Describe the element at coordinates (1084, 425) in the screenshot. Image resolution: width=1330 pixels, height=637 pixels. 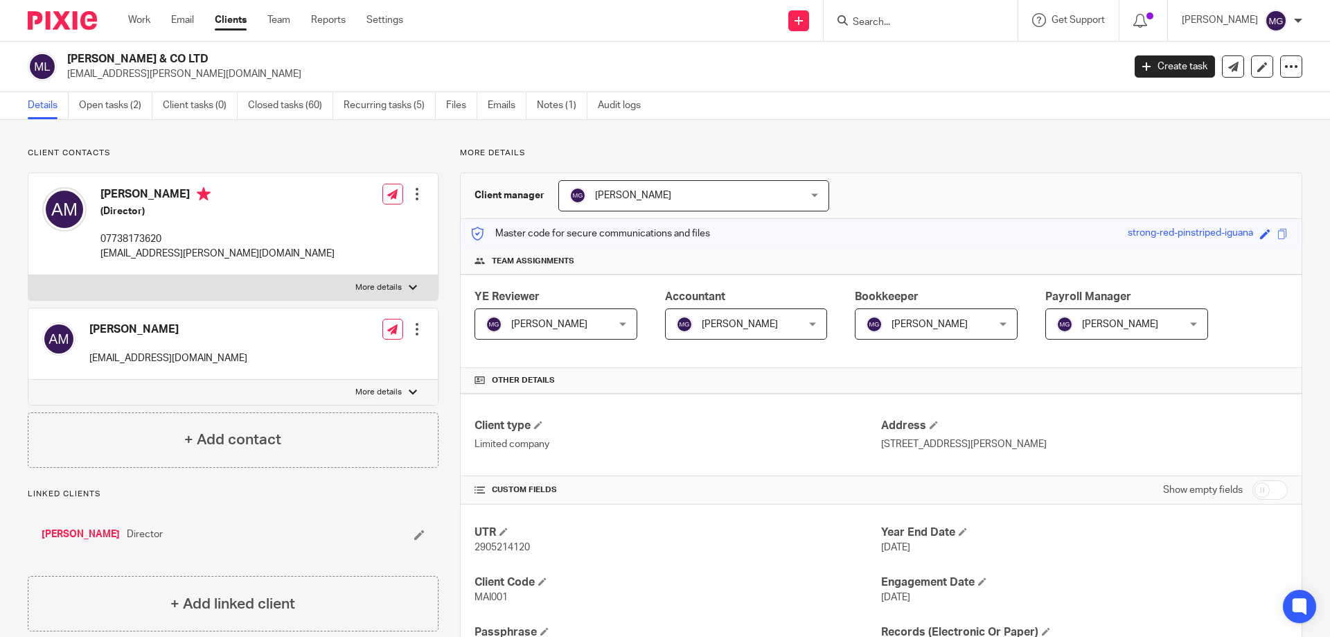
I see `h4: Address` at that location.